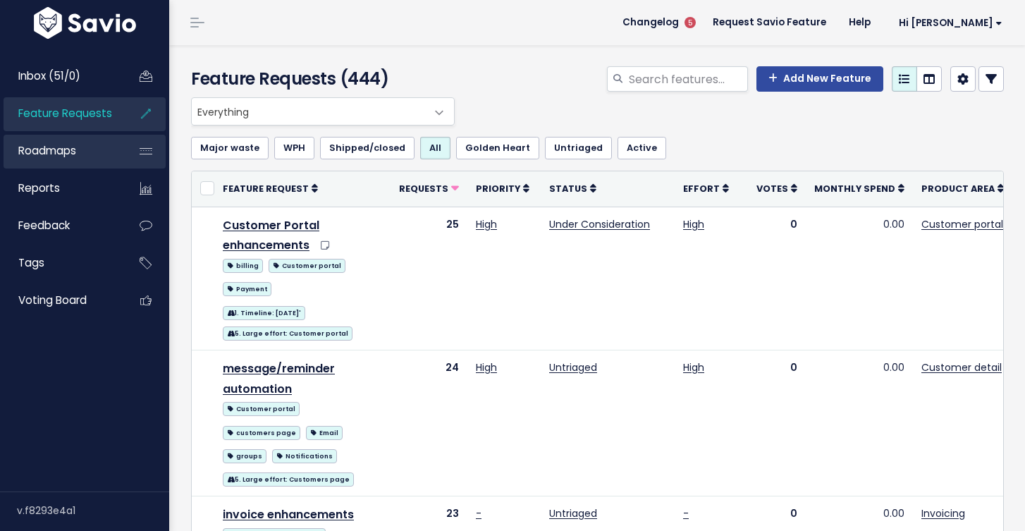  What do you see at coordinates (599, 224) in the screenshot?
I see `a: Under Consideration` at bounding box center [599, 224].